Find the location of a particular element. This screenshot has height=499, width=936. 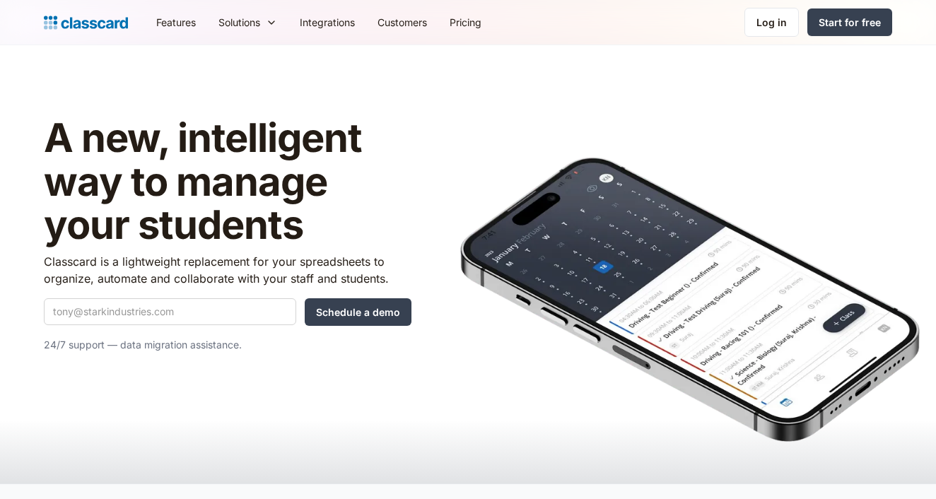

p: 24/7 support — data migration assistance. is located at coordinates (228, 345).